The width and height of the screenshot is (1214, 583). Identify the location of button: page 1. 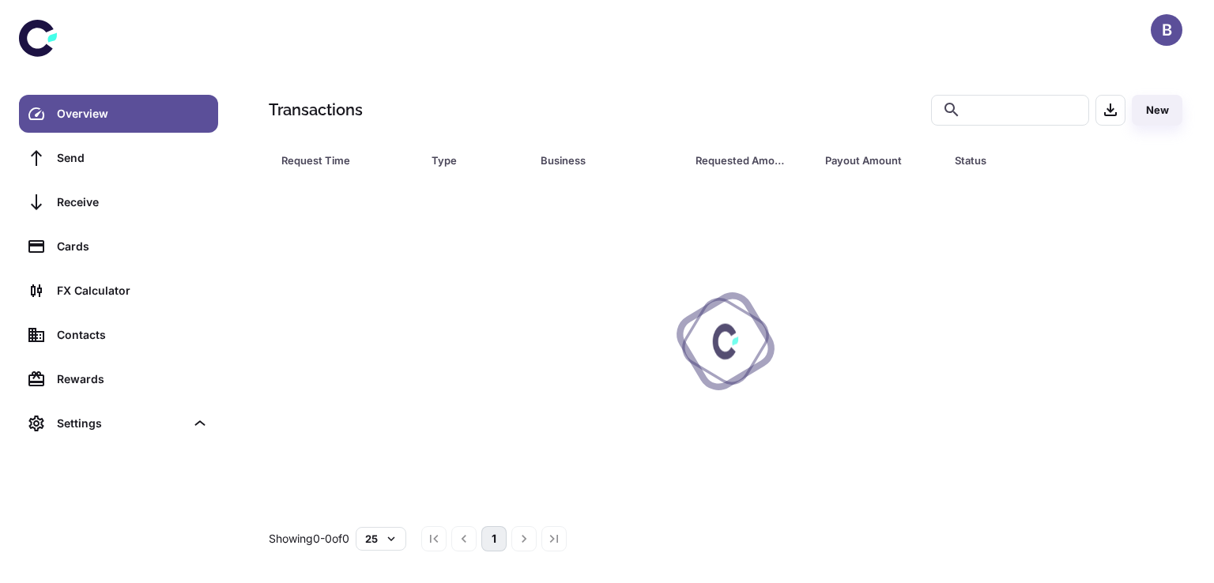
(494, 539).